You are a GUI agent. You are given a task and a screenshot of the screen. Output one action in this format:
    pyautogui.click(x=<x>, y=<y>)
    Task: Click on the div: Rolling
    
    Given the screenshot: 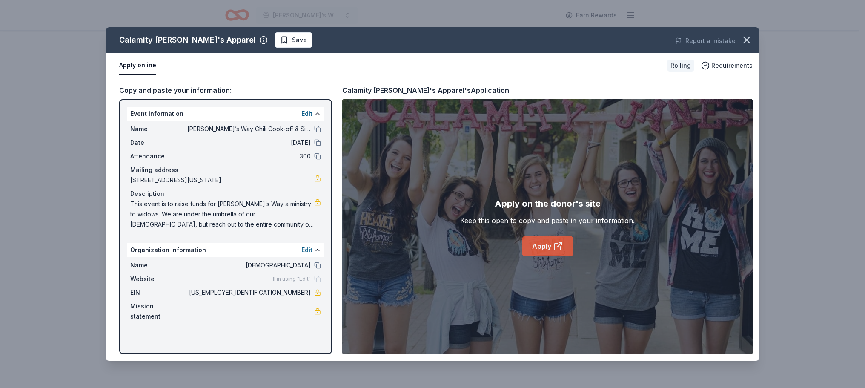 What is the action you would take?
    pyautogui.click(x=681, y=66)
    